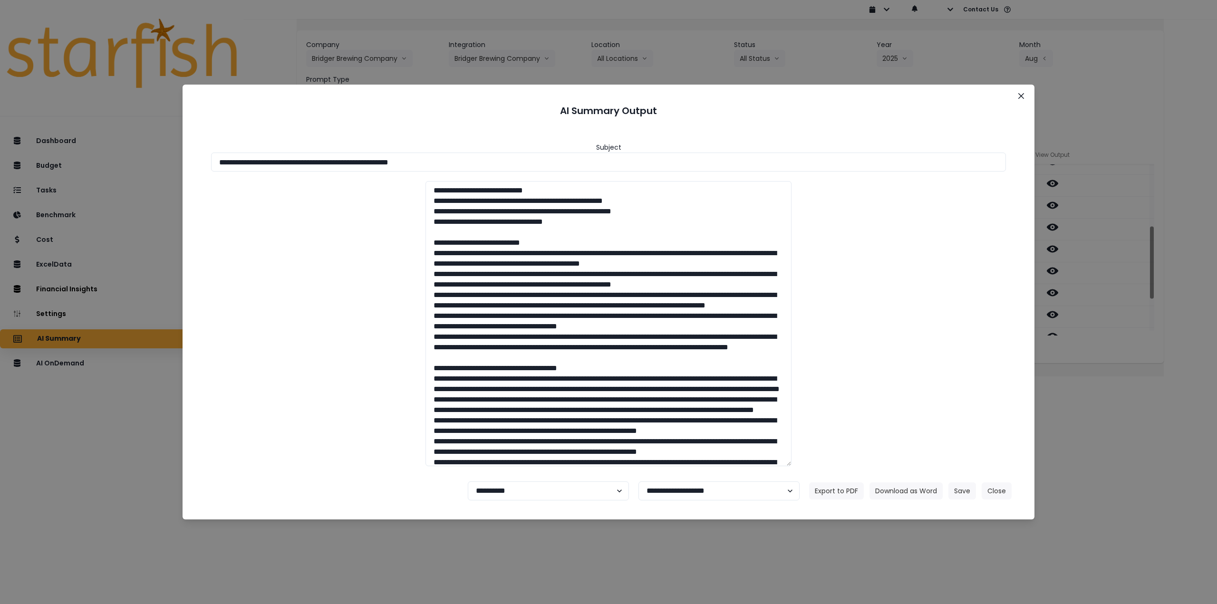  Describe the element at coordinates (962, 491) in the screenshot. I see `button: Save` at that location.